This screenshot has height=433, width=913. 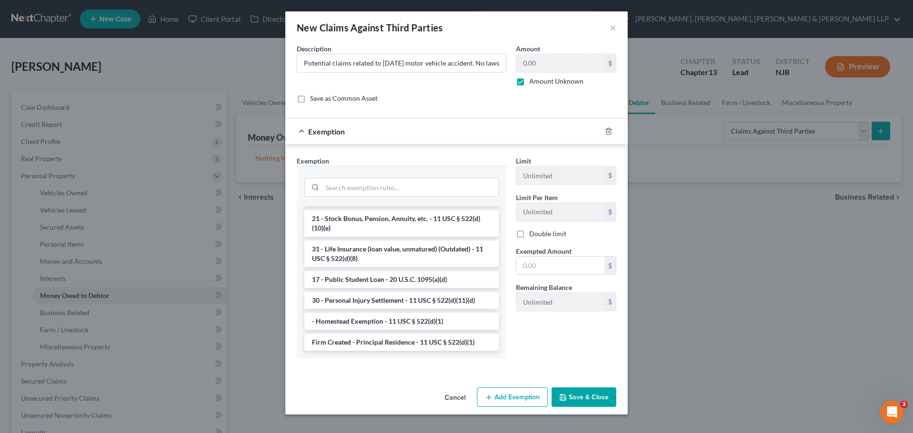 I want to click on li: - Homestead Exemption - 11 USC § 522(d)(1), so click(x=401, y=321).